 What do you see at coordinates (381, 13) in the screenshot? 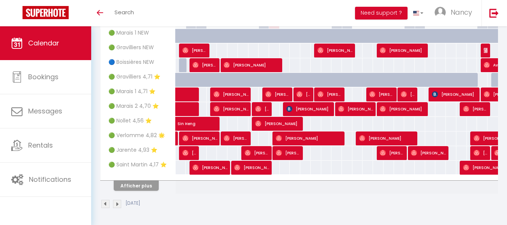
I see `button: Need support ?` at bounding box center [381, 13].